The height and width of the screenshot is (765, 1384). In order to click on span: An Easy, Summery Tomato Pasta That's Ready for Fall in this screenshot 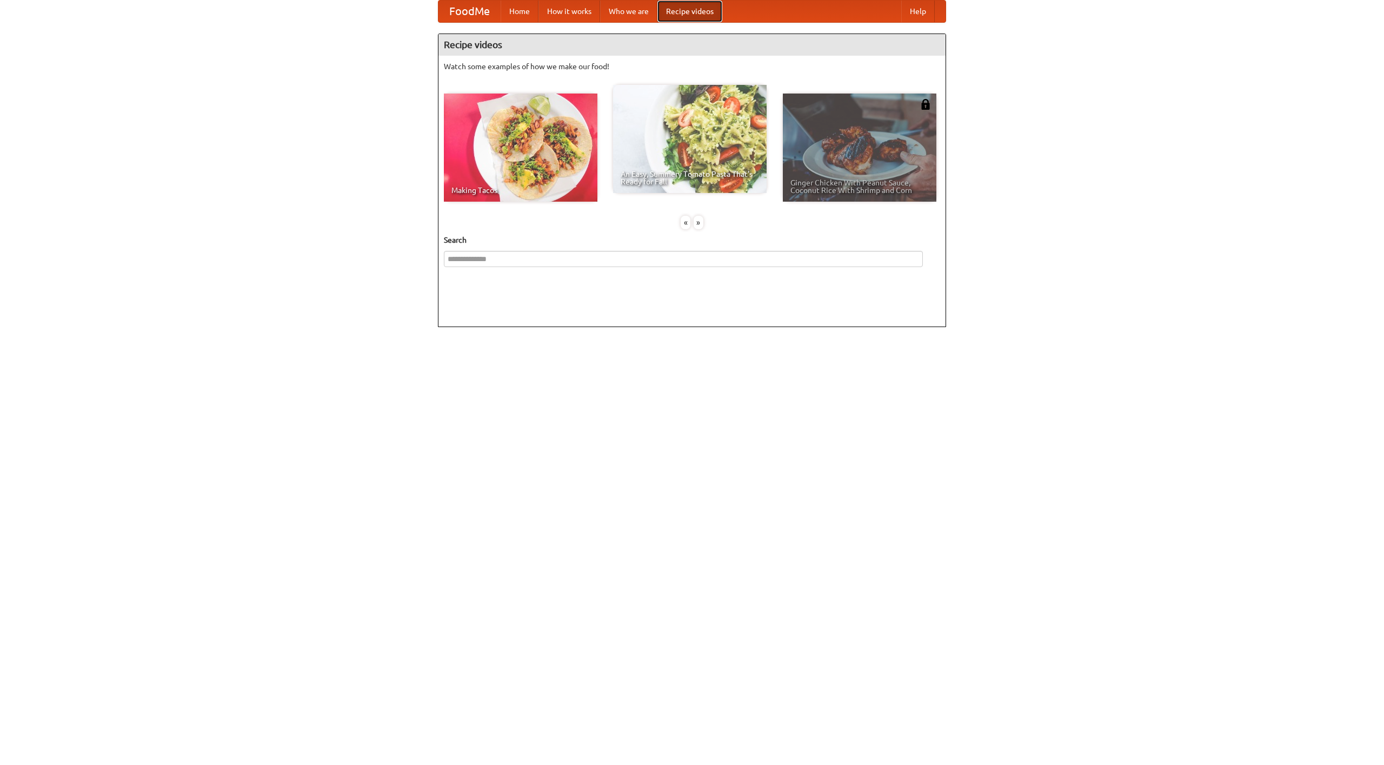, I will do `click(690, 178)`.